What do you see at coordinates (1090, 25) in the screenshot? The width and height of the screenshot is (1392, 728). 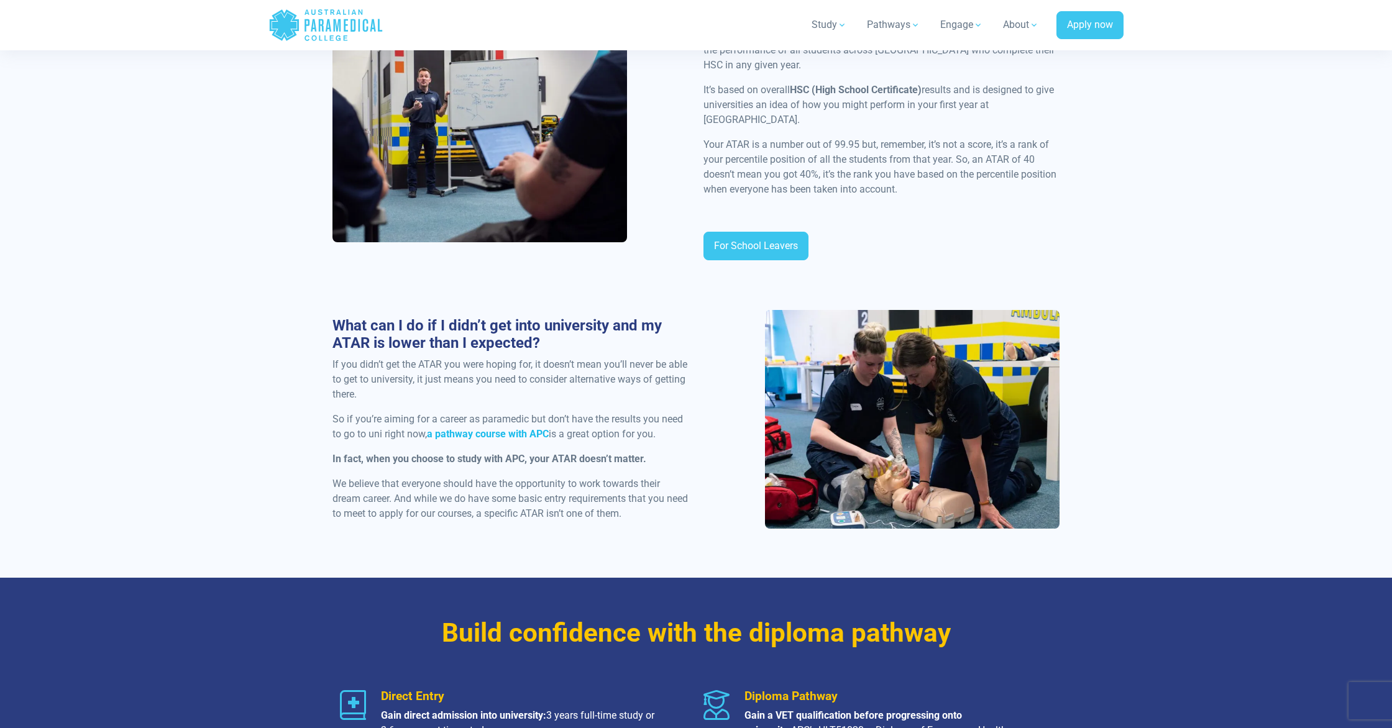 I see `a: Apply now` at bounding box center [1090, 25].